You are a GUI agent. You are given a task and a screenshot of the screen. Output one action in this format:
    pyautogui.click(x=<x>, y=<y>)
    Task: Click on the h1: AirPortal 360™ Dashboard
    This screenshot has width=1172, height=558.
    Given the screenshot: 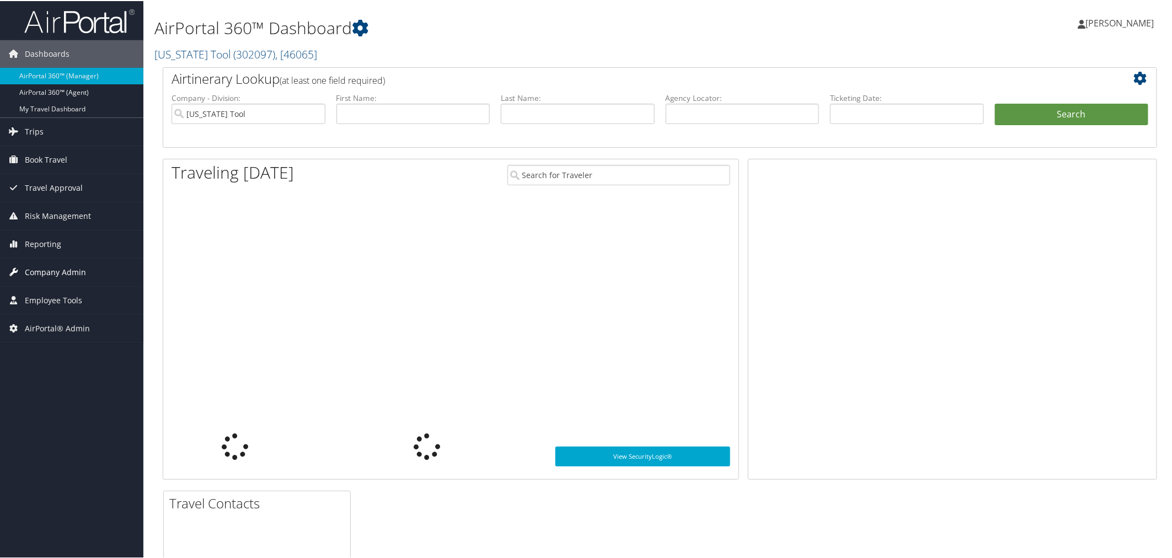 What is the action you would take?
    pyautogui.click(x=492, y=27)
    